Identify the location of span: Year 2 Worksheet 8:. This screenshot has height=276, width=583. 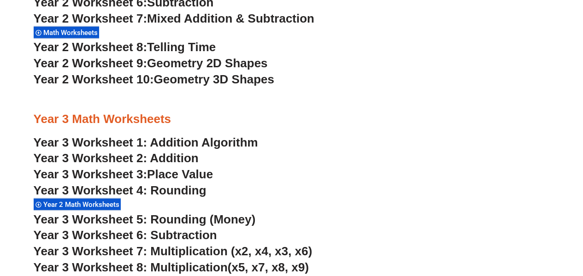
(90, 47).